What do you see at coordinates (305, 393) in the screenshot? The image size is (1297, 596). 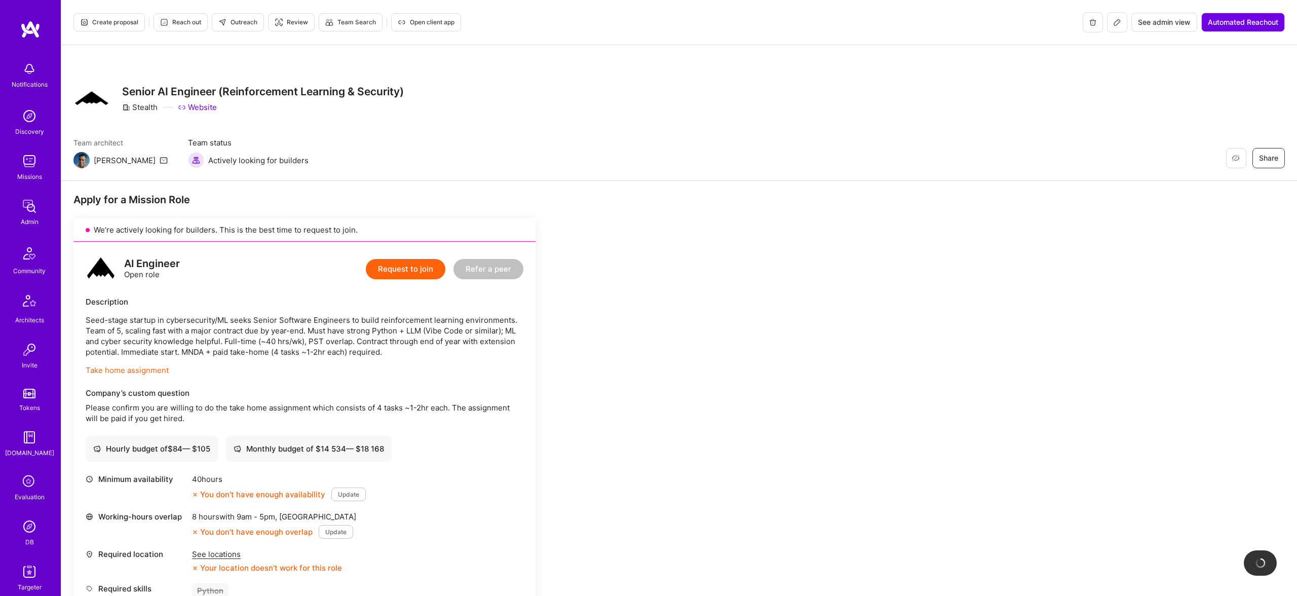 I see `div: Company’s custom question` at bounding box center [305, 393].